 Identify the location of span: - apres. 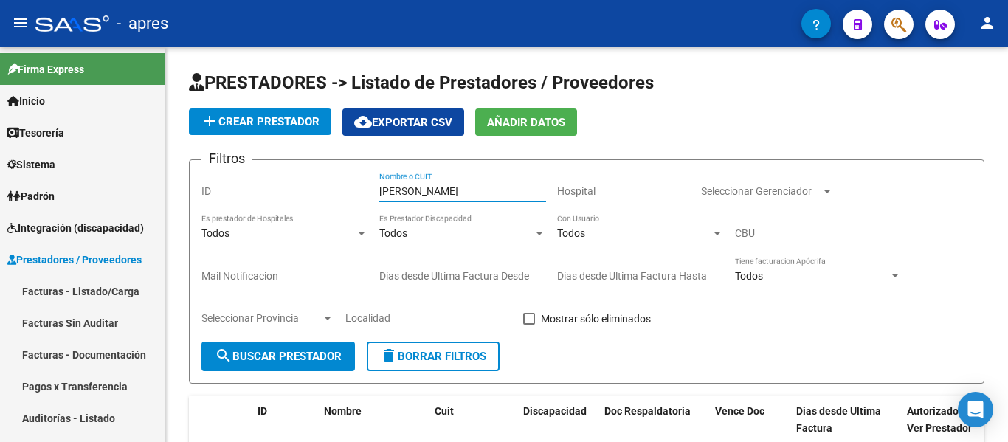
(142, 24).